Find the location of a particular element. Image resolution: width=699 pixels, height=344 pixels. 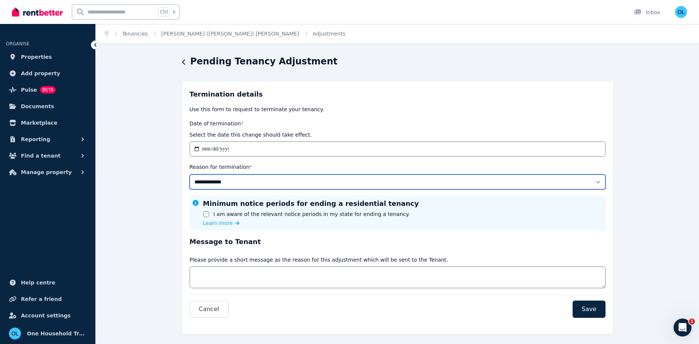

a: Marketplace is located at coordinates (47, 123).